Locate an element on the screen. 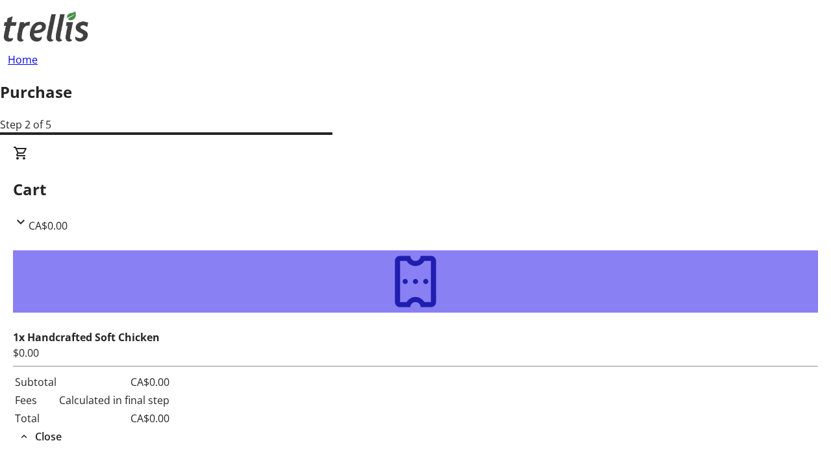 The height and width of the screenshot is (467, 831). span: CA$0.00 is located at coordinates (48, 226).